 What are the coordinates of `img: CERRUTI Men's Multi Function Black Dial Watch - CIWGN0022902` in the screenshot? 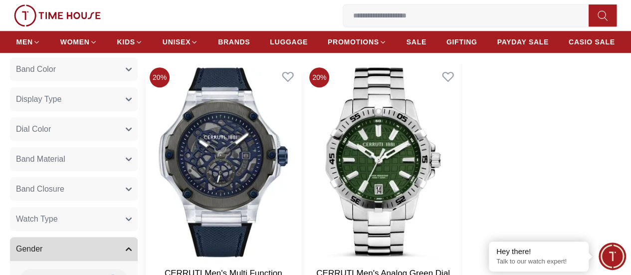 It's located at (223, 162).